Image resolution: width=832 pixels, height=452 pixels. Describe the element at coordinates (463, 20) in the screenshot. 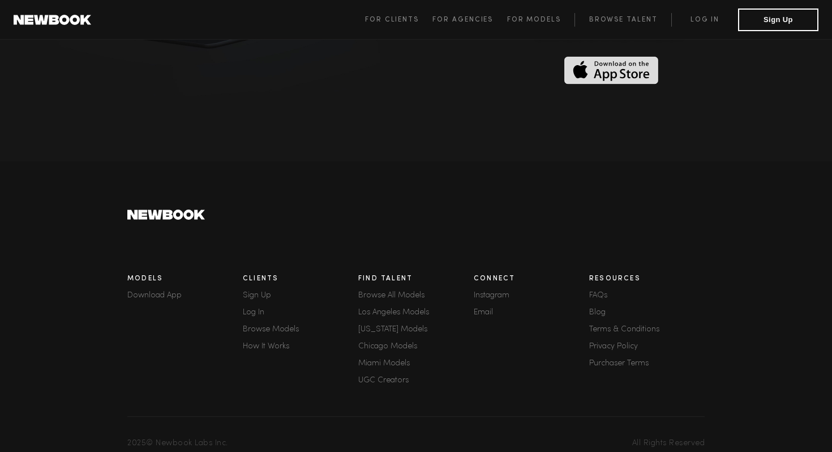

I see `span: For Agencies` at that location.